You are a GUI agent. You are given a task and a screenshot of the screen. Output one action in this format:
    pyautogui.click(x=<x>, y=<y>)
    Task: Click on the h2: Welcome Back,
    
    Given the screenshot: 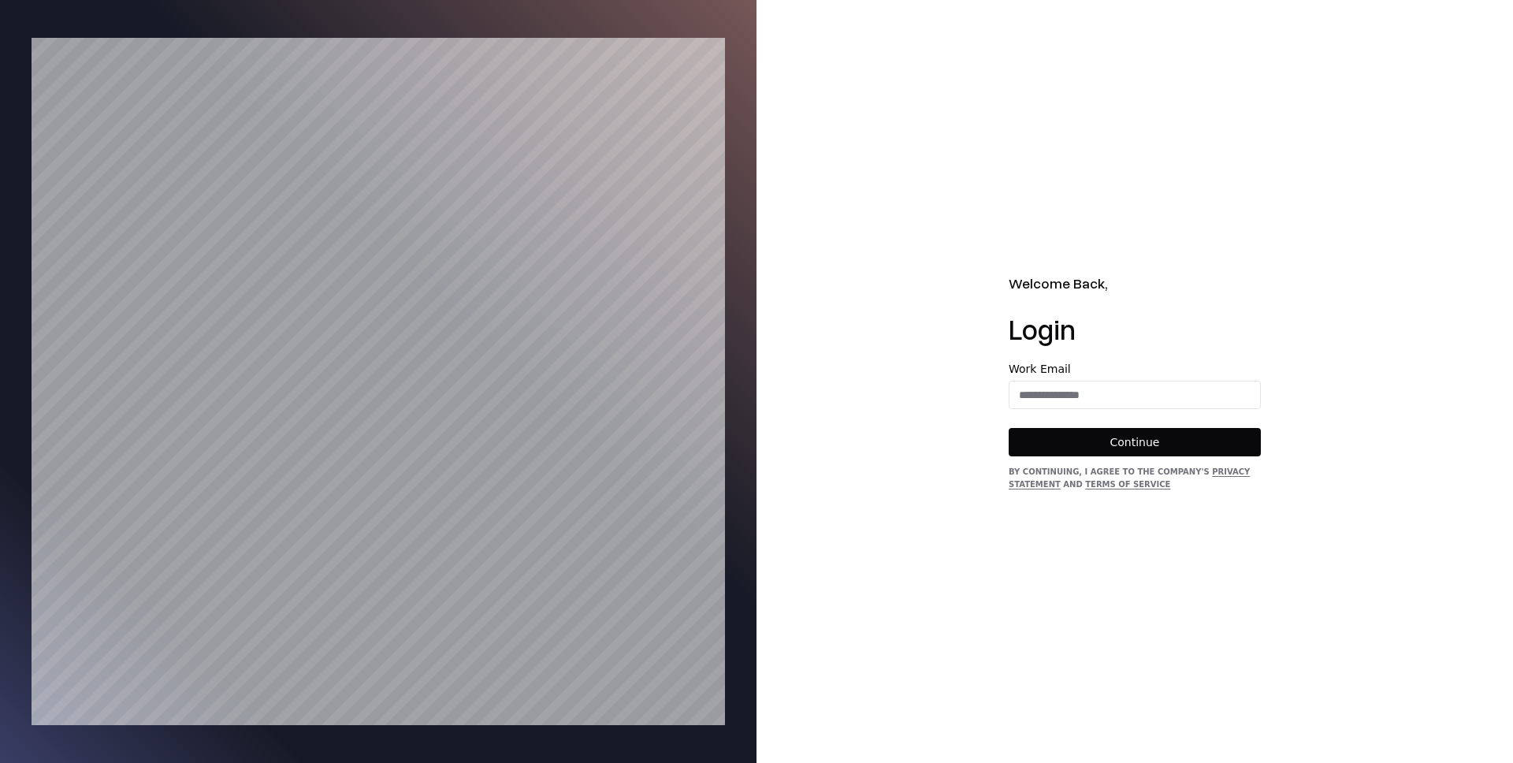 What is the action you would take?
    pyautogui.click(x=1135, y=283)
    